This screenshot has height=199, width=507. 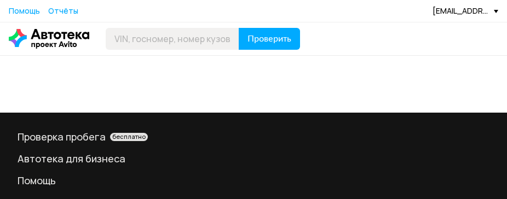 I want to click on a: Автотека для бизнеса, so click(x=254, y=159).